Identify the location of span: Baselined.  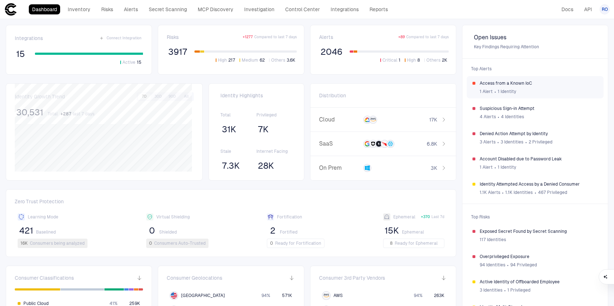
(46, 232).